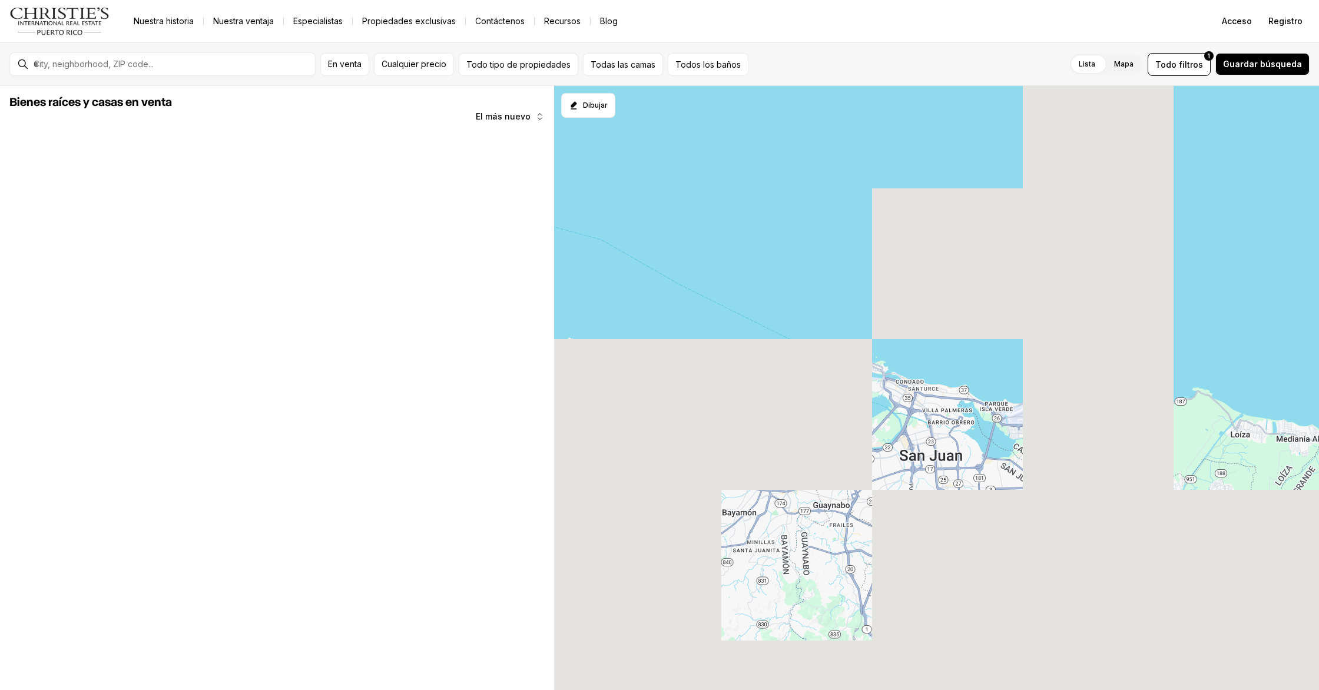 The height and width of the screenshot is (690, 1319). Describe the element at coordinates (609, 21) in the screenshot. I see `a: Blog` at that location.